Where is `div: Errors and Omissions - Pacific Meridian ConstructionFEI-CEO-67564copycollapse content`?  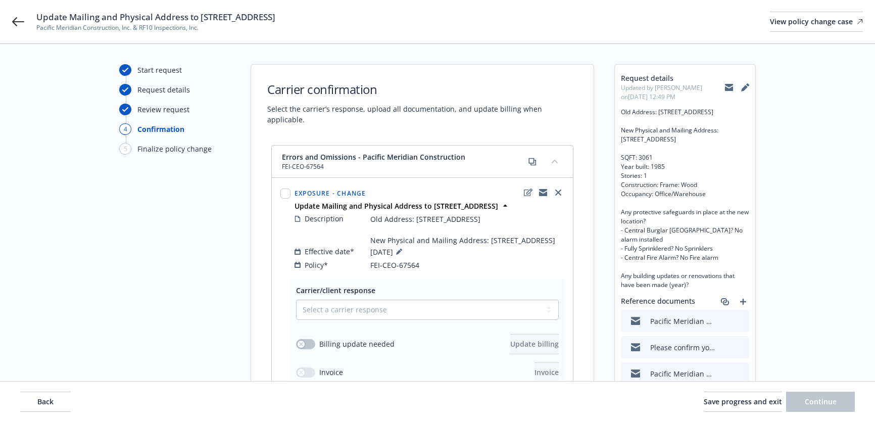 div: Errors and Omissions - Pacific Meridian ConstructionFEI-CEO-67564copycollapse content is located at coordinates (422, 162).